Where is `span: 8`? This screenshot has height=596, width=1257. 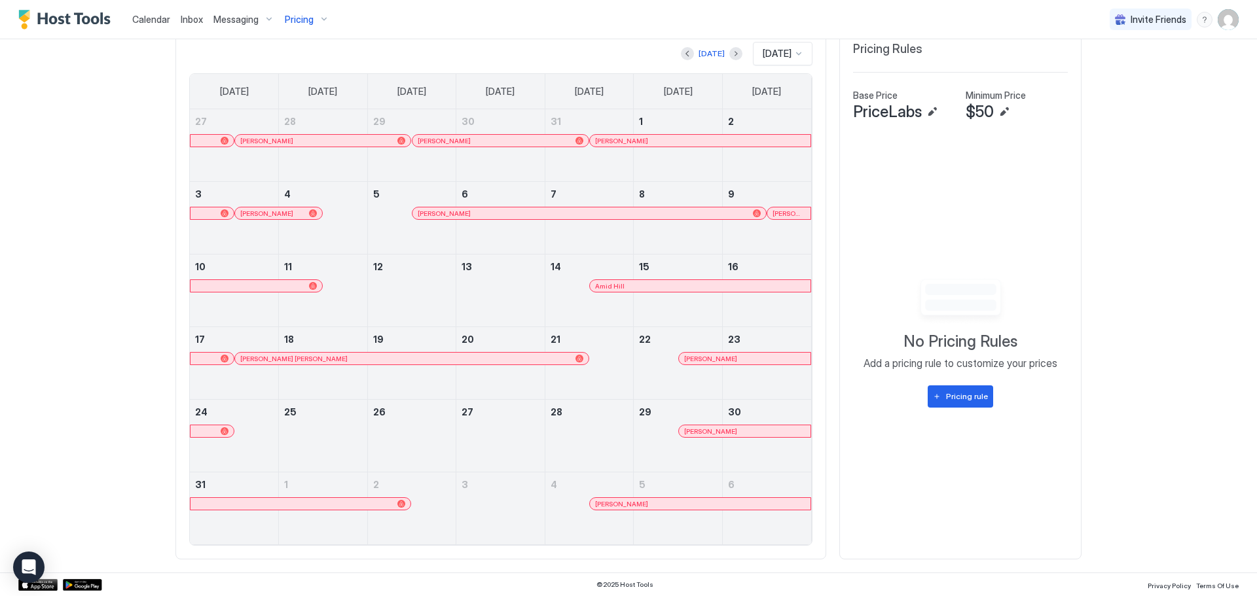
span: 8 is located at coordinates (641, 194).